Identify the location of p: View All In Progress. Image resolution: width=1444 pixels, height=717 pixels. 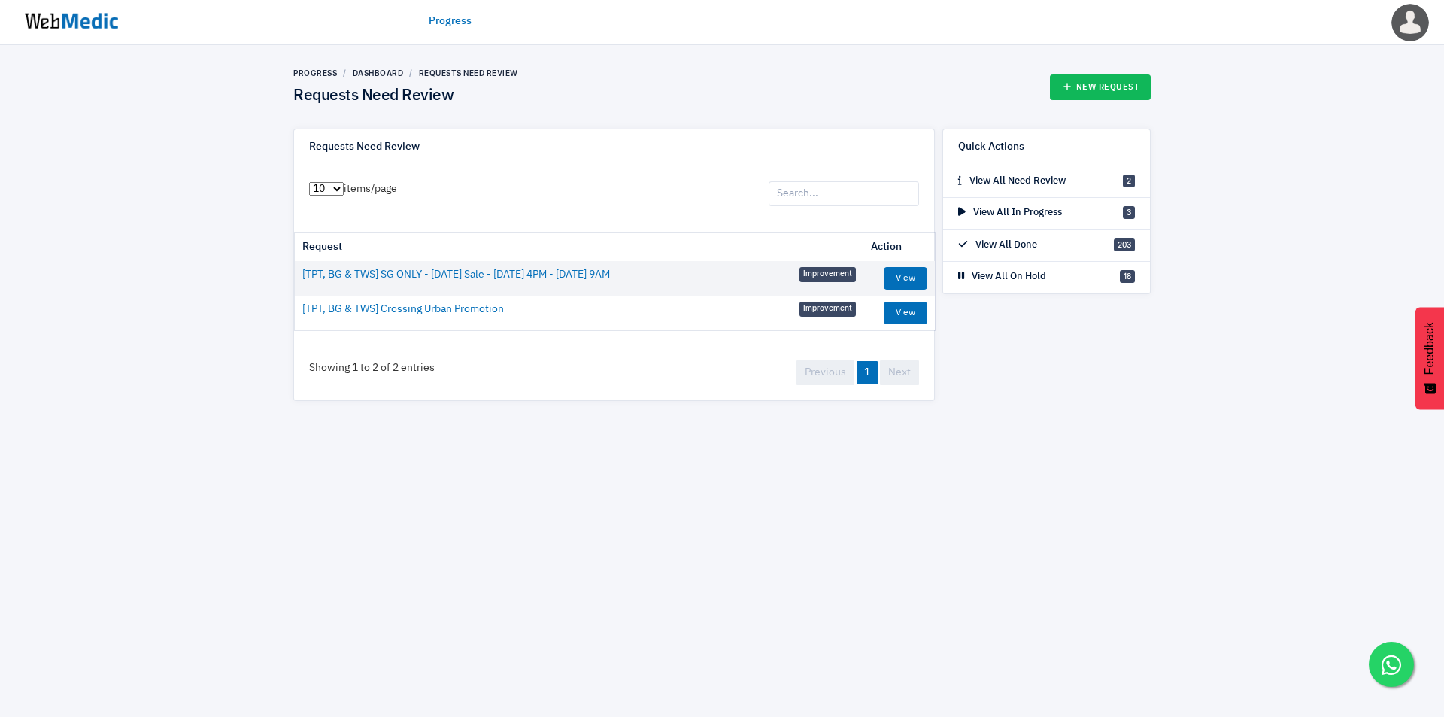
(1010, 213).